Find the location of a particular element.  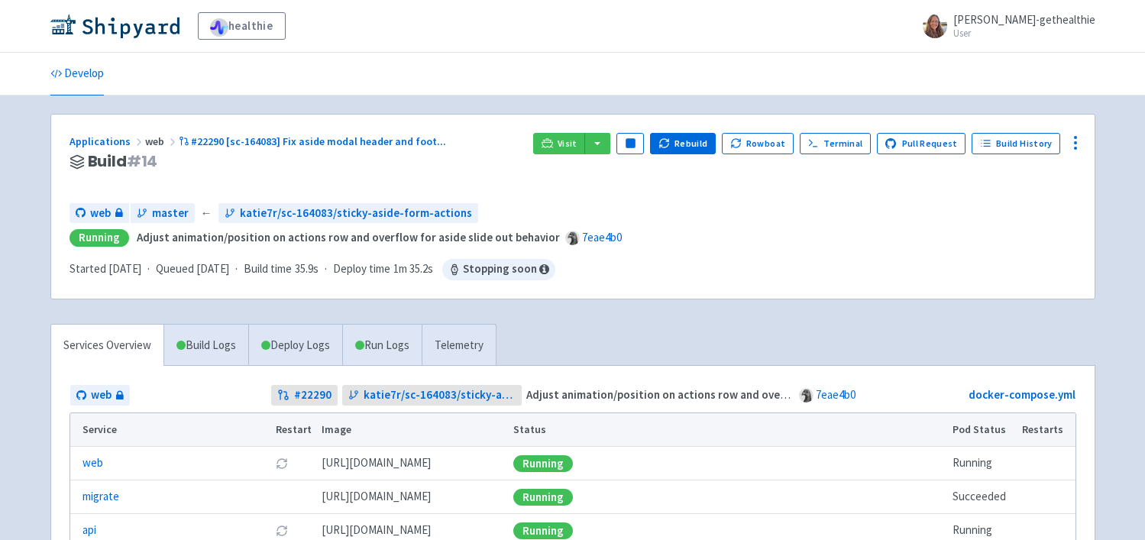

span: Build time is located at coordinates (267, 269).